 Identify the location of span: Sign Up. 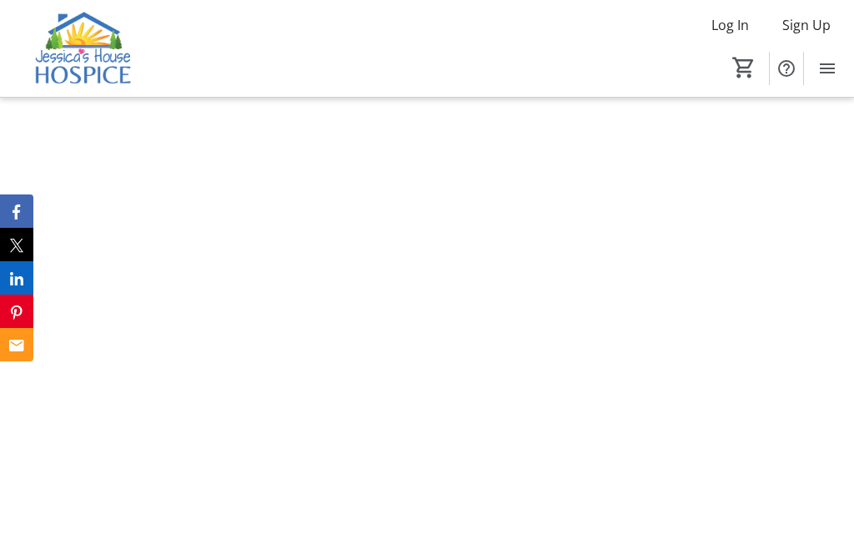
(806, 25).